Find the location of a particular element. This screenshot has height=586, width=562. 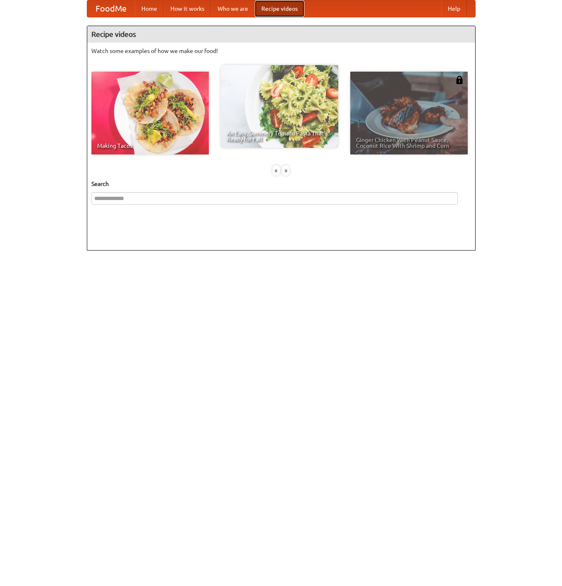

a: How it works is located at coordinates (187, 9).